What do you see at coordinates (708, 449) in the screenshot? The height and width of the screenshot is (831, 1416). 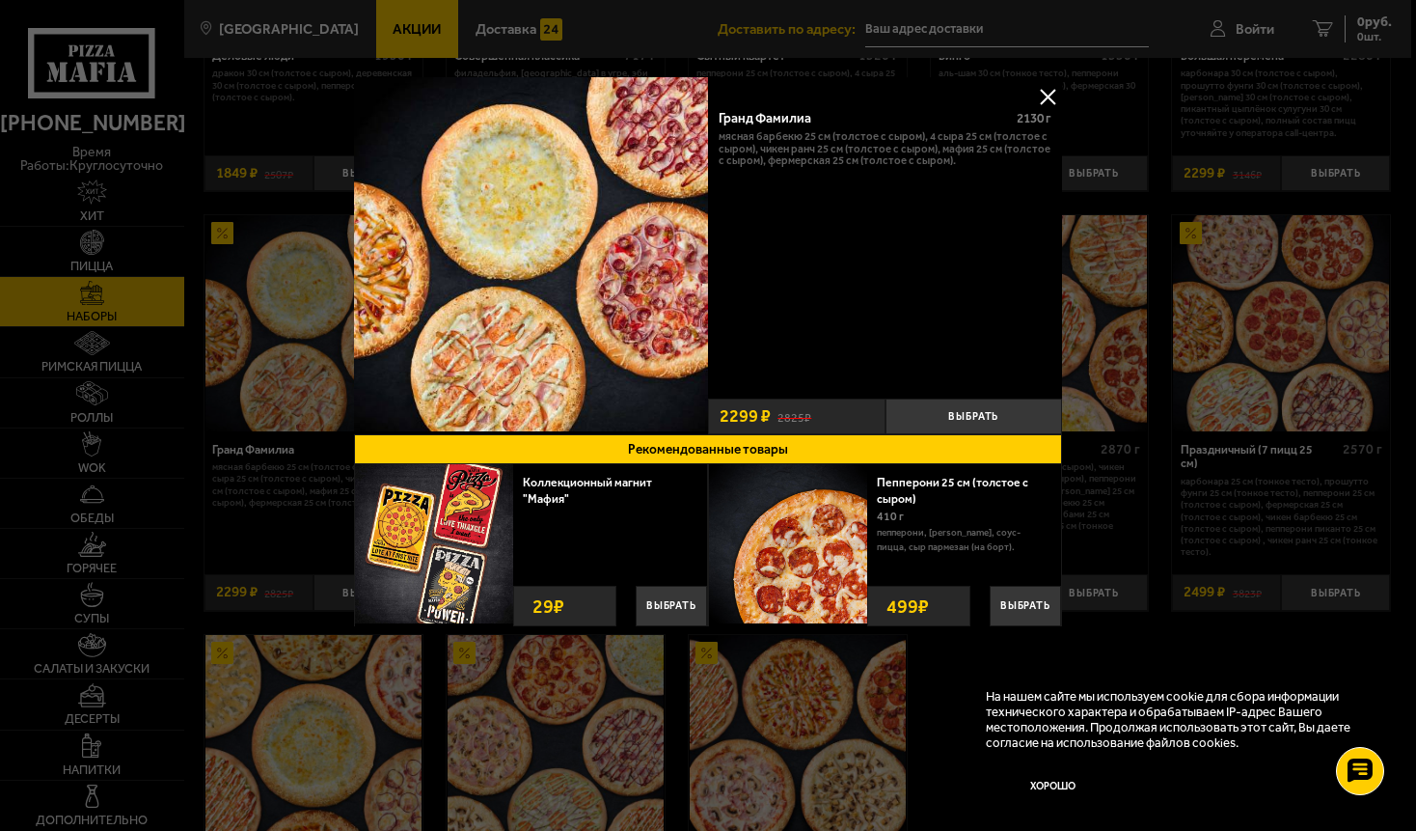 I see `button: Рекомендованные товары` at bounding box center [708, 449].